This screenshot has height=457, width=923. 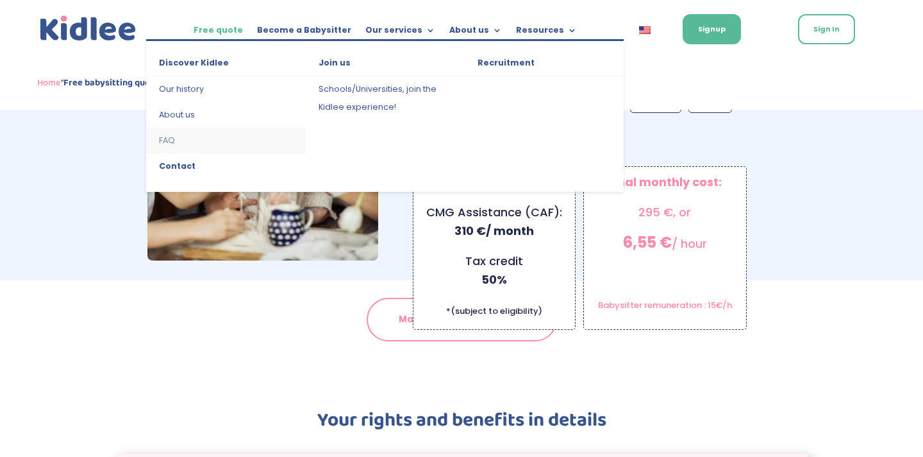 I want to click on a: Recruitment, so click(x=544, y=65).